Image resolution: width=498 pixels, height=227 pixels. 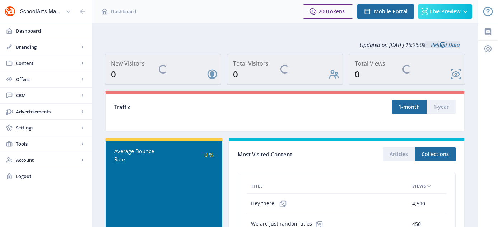 What do you see at coordinates (257, 186) in the screenshot?
I see `span: Title` at bounding box center [257, 186].